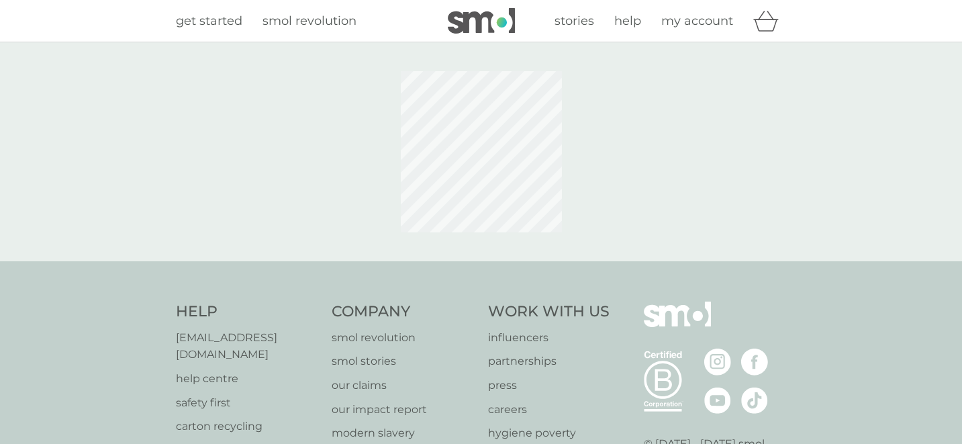  What do you see at coordinates (549, 361) in the screenshot?
I see `p: partnerships` at bounding box center [549, 361].